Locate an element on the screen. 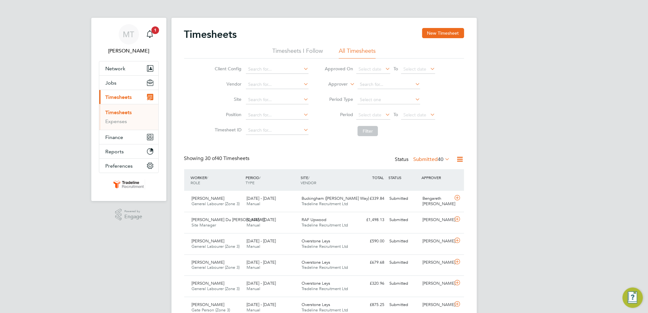  label: Client Config is located at coordinates (227, 69).